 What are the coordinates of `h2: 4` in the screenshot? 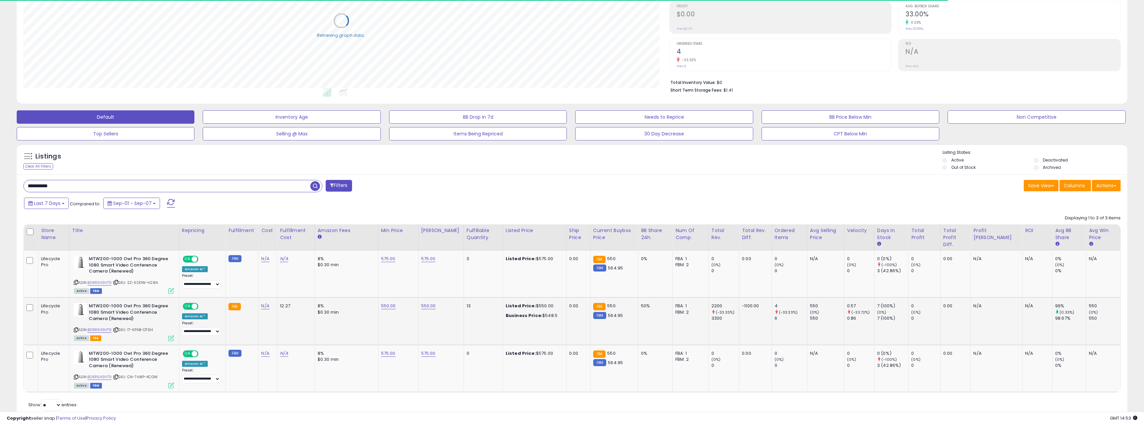 It's located at (784, 52).